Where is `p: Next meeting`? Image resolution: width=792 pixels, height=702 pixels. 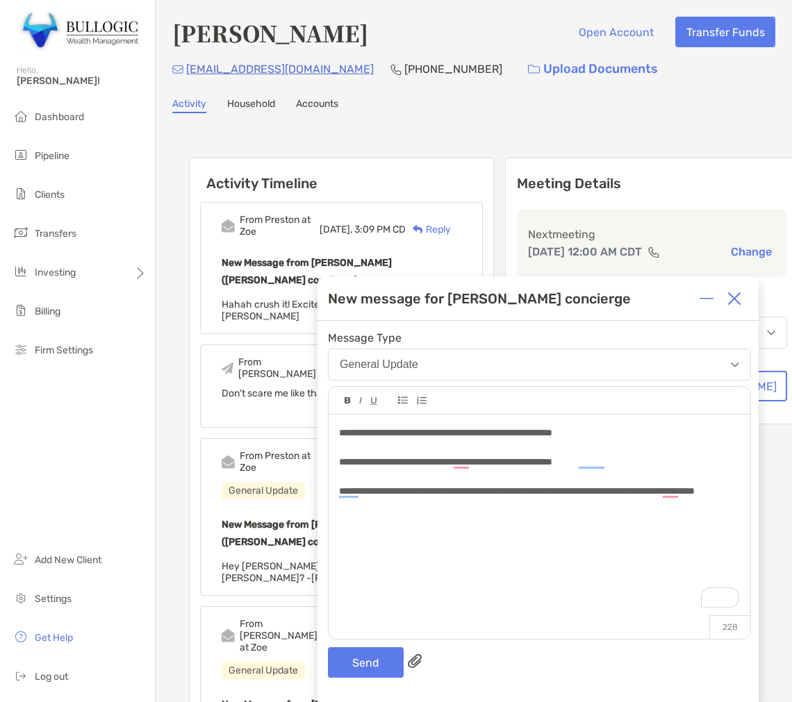
p: Next meeting is located at coordinates (651, 234).